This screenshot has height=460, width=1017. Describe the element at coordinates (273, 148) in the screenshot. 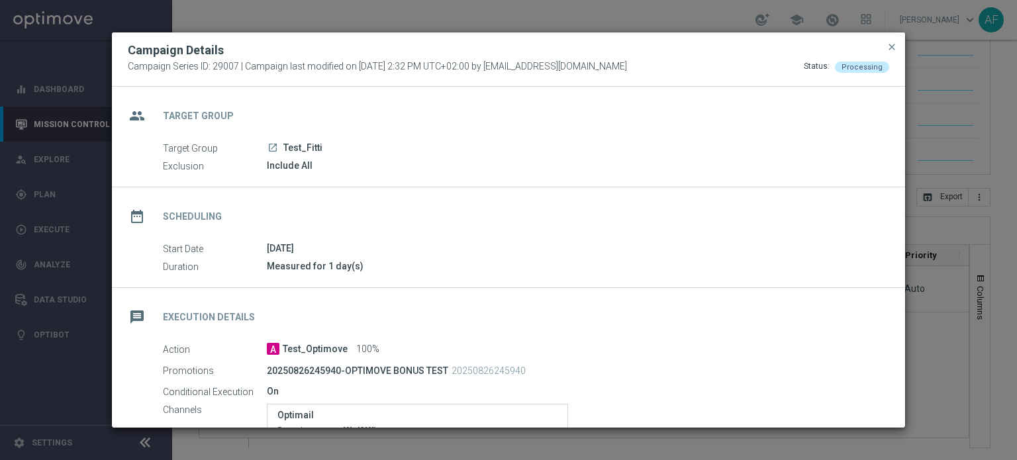

I see `a: launch` at that location.